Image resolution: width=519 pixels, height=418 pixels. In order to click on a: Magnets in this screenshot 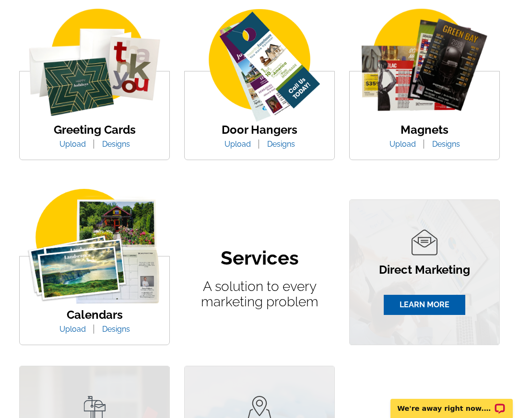, I will do `click(425, 130)`.